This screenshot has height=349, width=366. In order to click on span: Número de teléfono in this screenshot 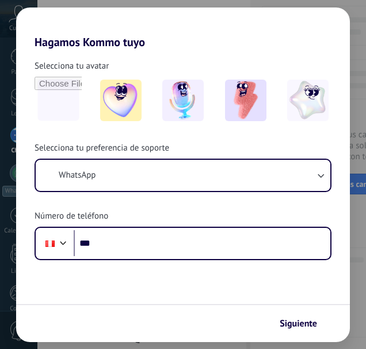, I will do `click(71, 216)`.